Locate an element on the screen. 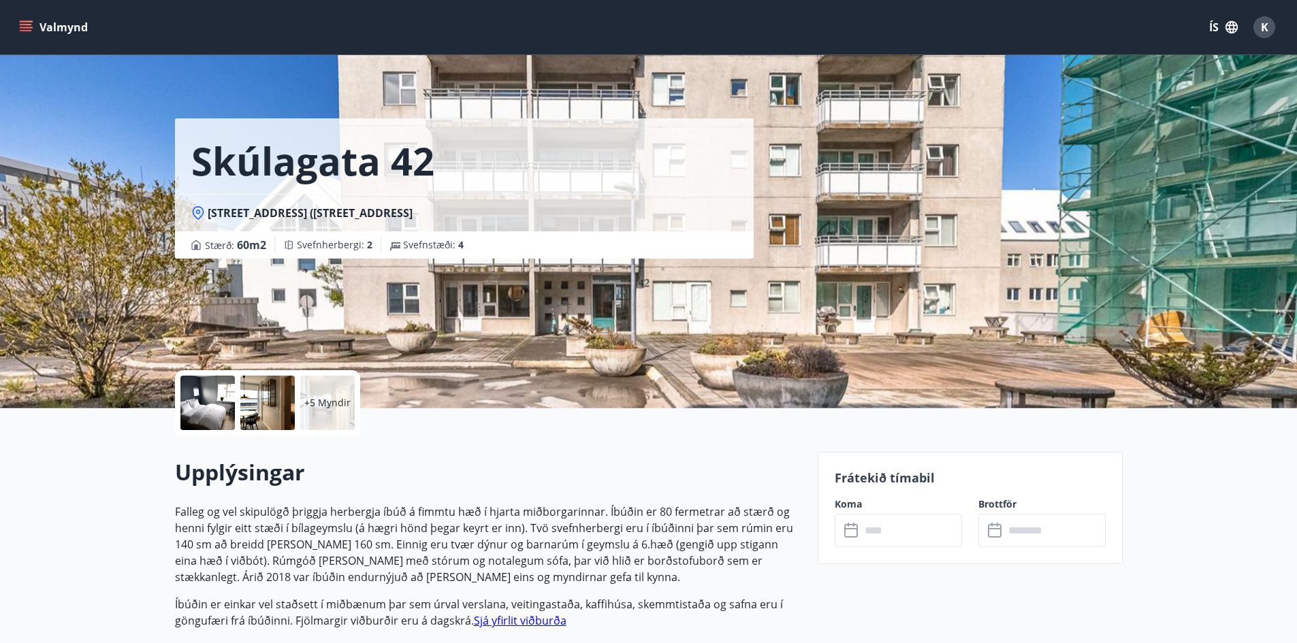  p: Falleg og vel skipulögð þriggja herbergja íbúð á fimmtu hæð í hjarta miðborgarinnar. Íbúðin er 80... is located at coordinates (488, 545).